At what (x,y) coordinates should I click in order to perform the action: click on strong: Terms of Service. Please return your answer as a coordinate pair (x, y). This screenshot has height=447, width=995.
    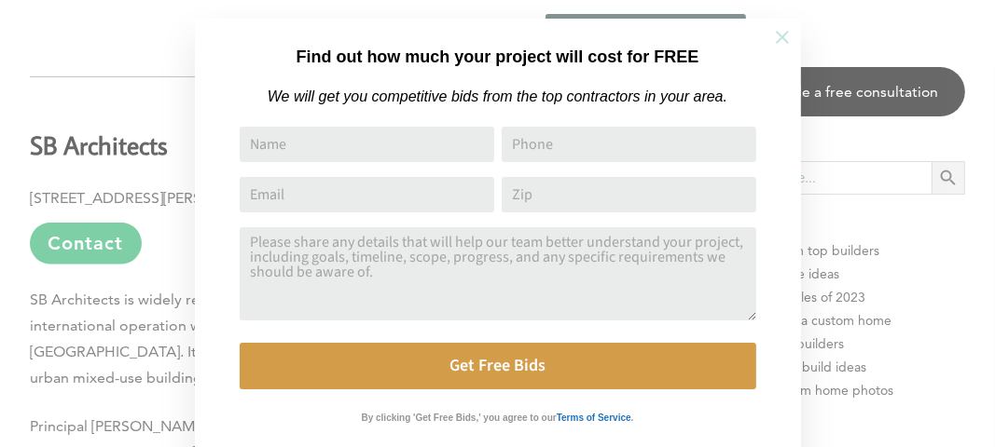
    Looking at the image, I should click on (594, 418).